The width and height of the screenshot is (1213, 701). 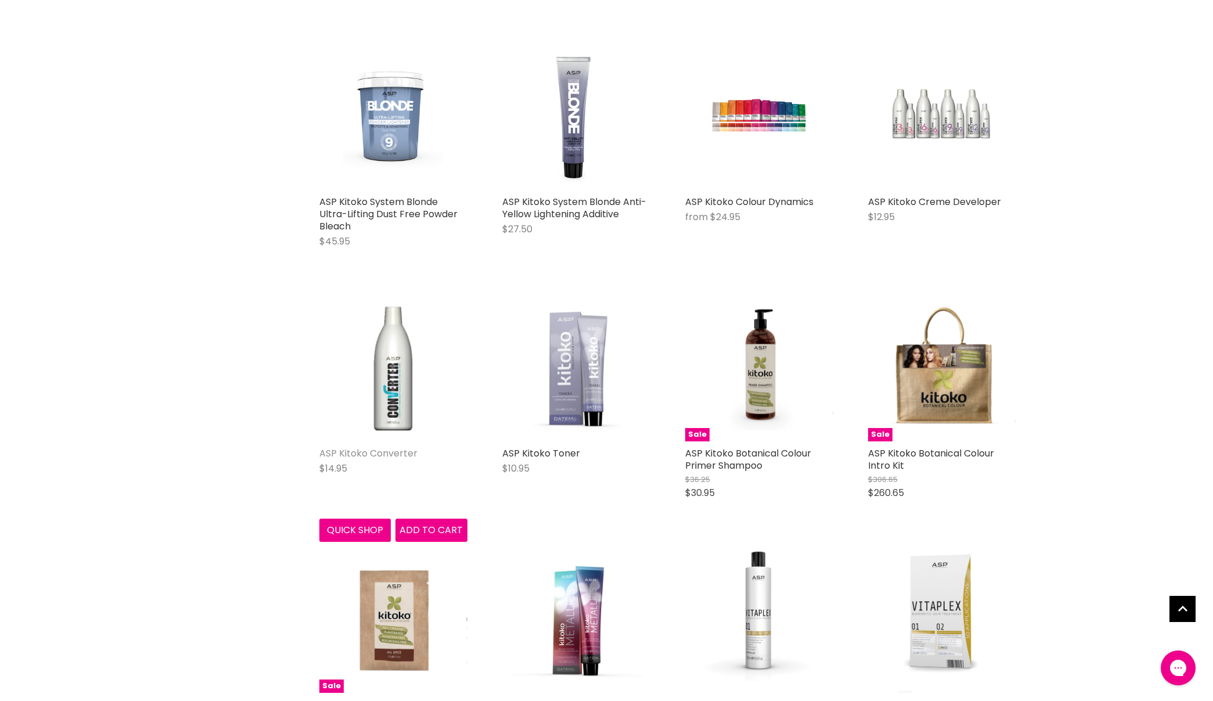 I want to click on a: ASP Kitoko Botanical Colour Primer Shampoo, so click(x=748, y=459).